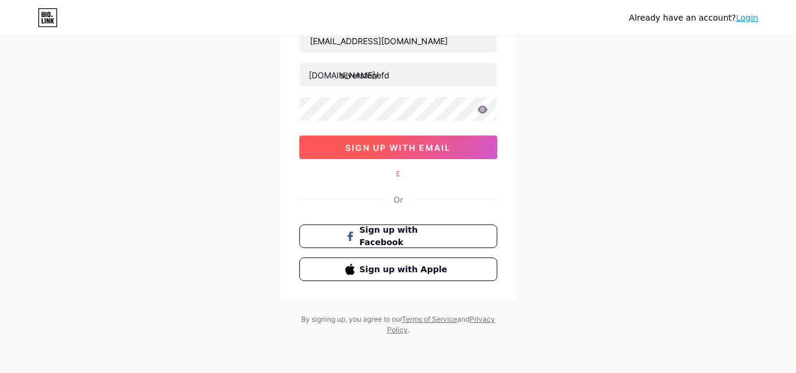 This screenshot has width=796, height=373. What do you see at coordinates (398, 75) in the screenshot?
I see `input: username` at bounding box center [398, 75].